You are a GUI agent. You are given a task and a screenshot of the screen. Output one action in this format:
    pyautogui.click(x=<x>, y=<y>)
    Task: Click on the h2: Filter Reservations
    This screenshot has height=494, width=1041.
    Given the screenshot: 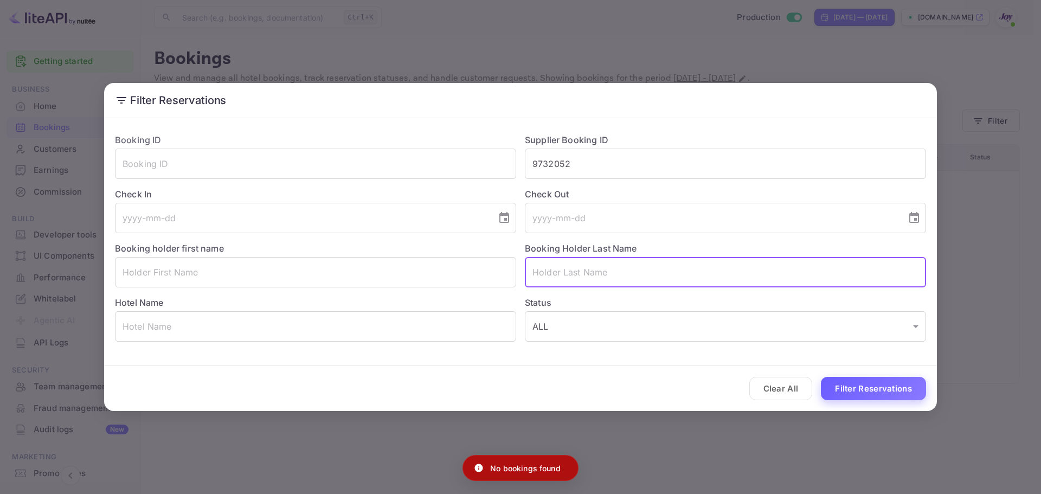 What is the action you would take?
    pyautogui.click(x=520, y=100)
    